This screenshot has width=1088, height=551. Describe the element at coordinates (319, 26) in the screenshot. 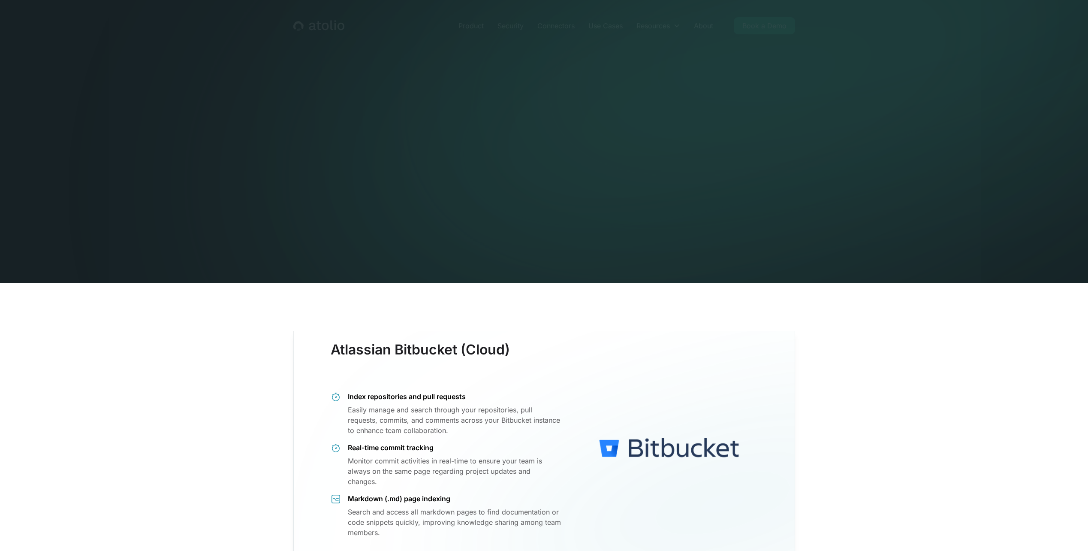

I see `a: home` at that location.